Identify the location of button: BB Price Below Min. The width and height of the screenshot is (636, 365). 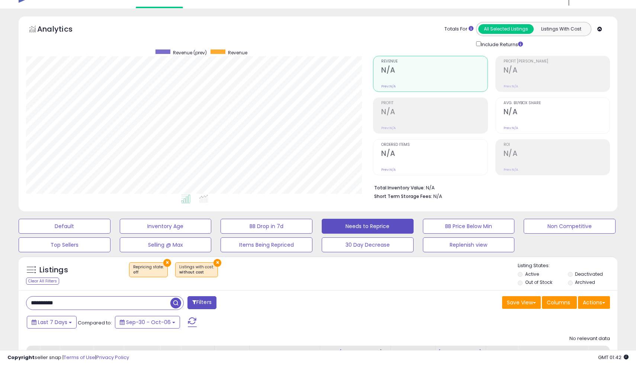
(469, 226).